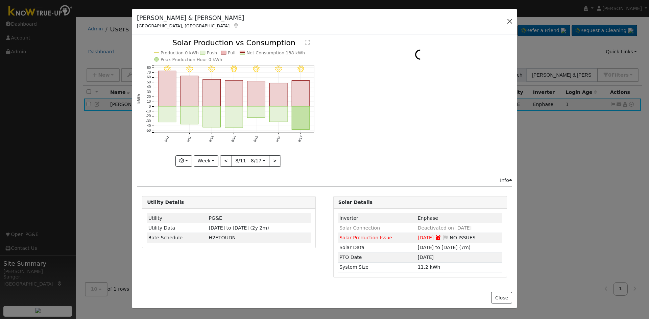 Image resolution: width=649 pixels, height=319 pixels. I want to click on td: Inverter, so click(377, 218).